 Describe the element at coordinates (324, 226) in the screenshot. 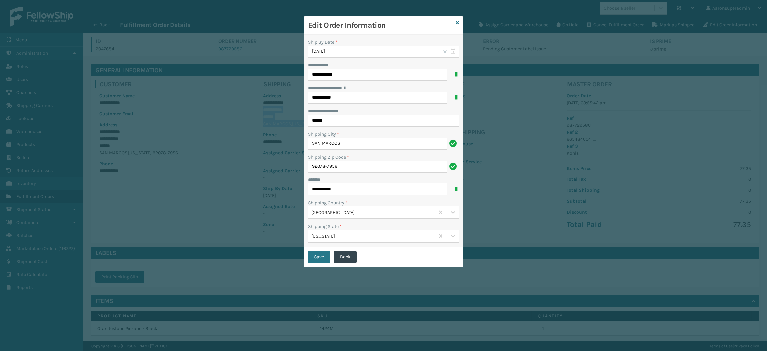

I see `label: Shipping State` at that location.